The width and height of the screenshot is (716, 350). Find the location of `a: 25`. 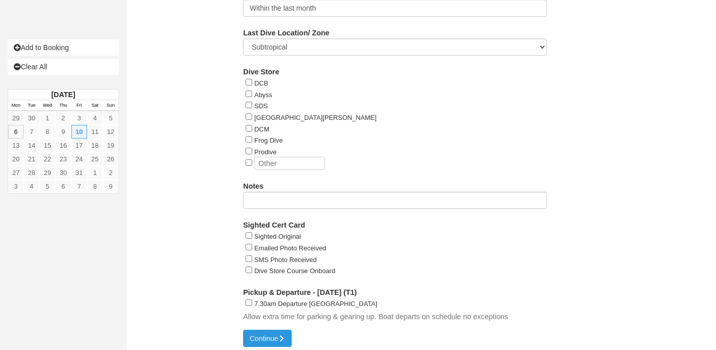

a: 25 is located at coordinates (95, 159).